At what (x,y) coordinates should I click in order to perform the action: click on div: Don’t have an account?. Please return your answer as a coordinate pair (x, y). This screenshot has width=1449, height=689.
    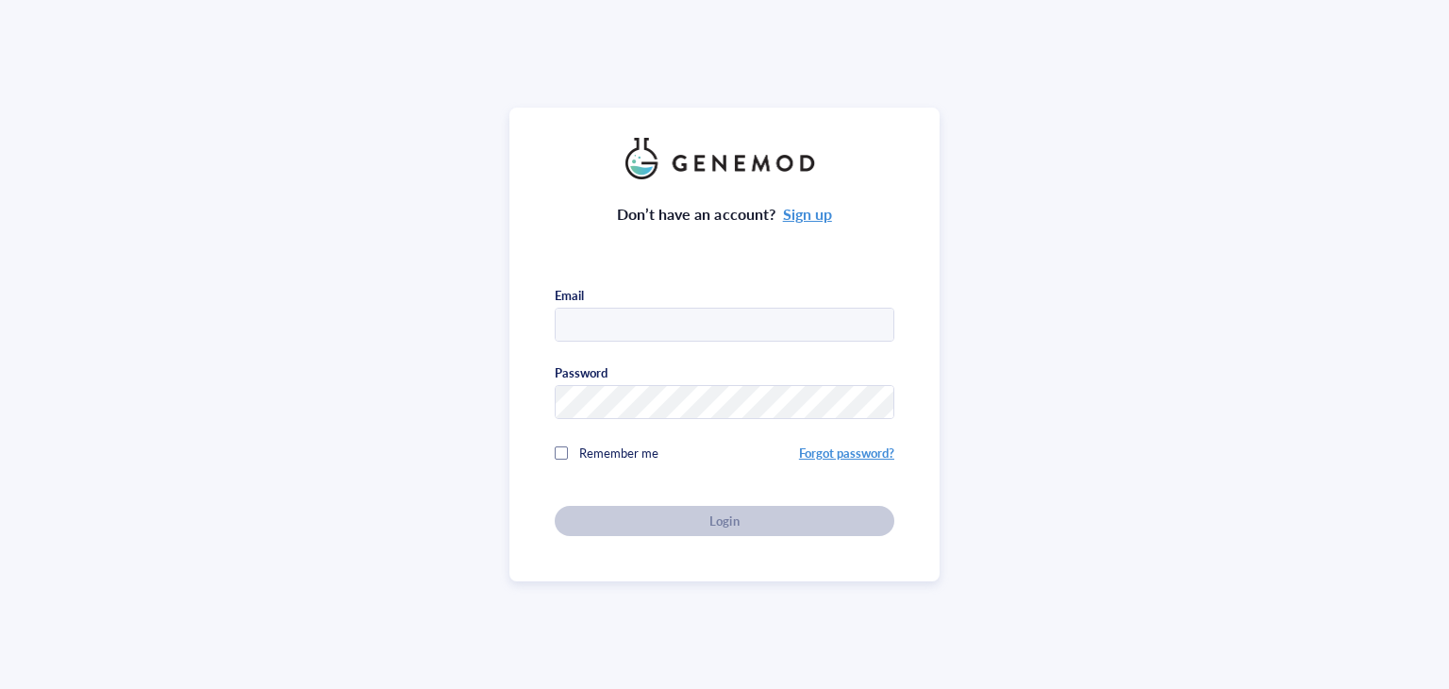
    Looking at the image, I should click on (725, 214).